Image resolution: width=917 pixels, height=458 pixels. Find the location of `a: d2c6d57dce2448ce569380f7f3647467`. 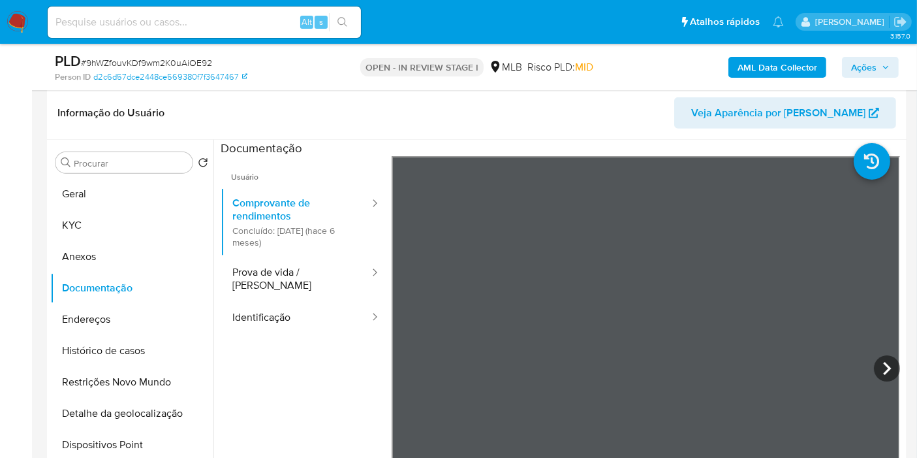

a: d2c6d57dce2448ce569380f7f3647467 is located at coordinates (170, 77).